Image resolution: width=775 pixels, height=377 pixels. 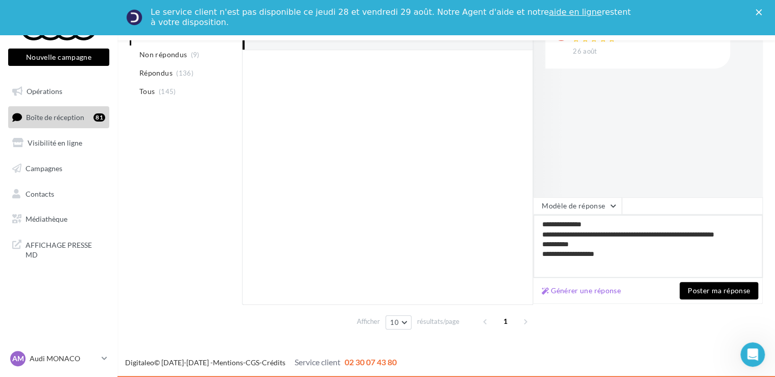 What do you see at coordinates (195, 55) in the screenshot?
I see `span: (9)` at bounding box center [195, 55].